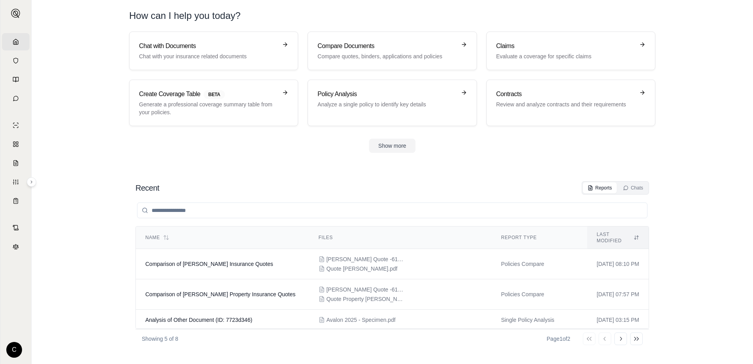 This screenshot has height=364, width=753. I want to click on div: Name, so click(223, 238).